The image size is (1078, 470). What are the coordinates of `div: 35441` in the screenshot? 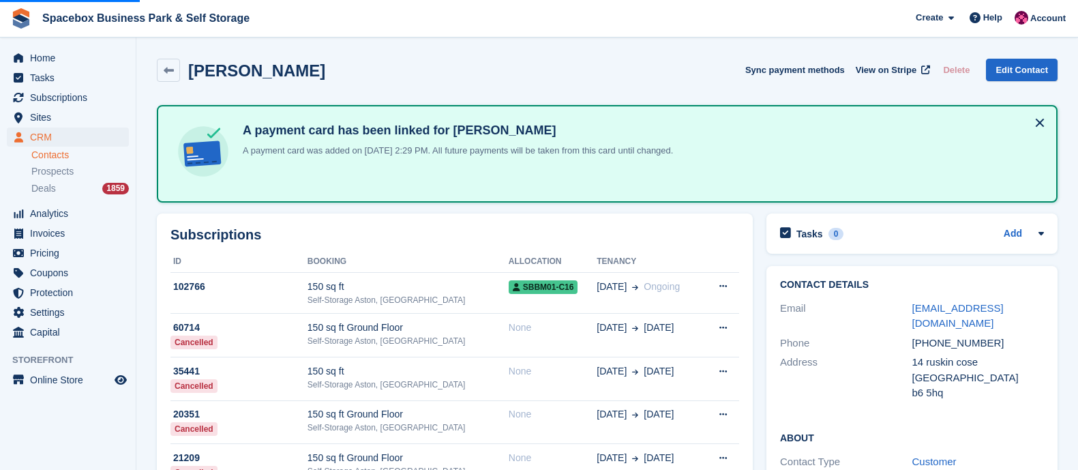 It's located at (239, 371).